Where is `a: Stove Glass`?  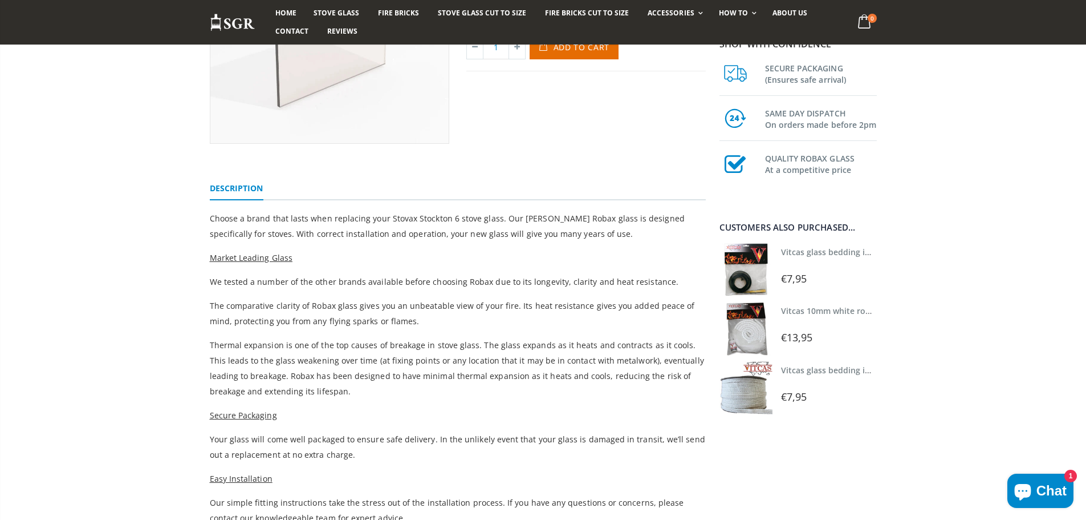 a: Stove Glass is located at coordinates (336, 13).